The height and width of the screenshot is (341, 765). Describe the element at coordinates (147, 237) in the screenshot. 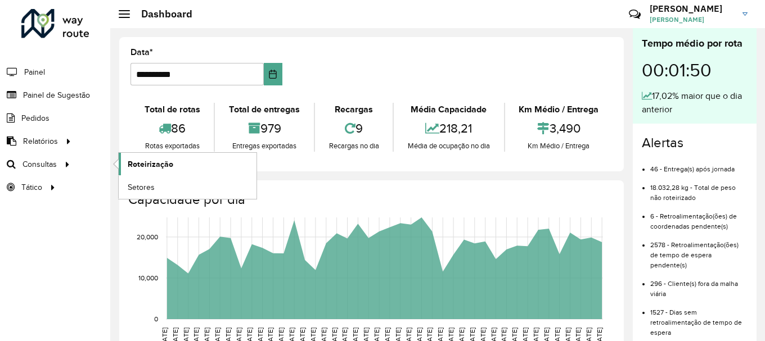

I see `text: 20,000` at that location.